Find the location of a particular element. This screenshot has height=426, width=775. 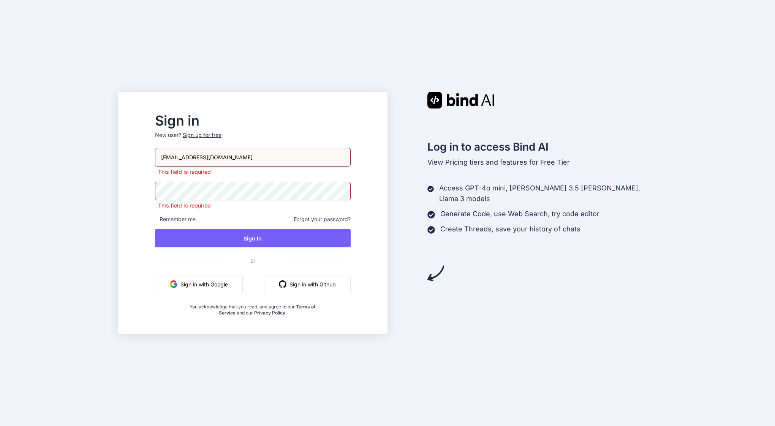

button: Sign In is located at coordinates (252, 238).